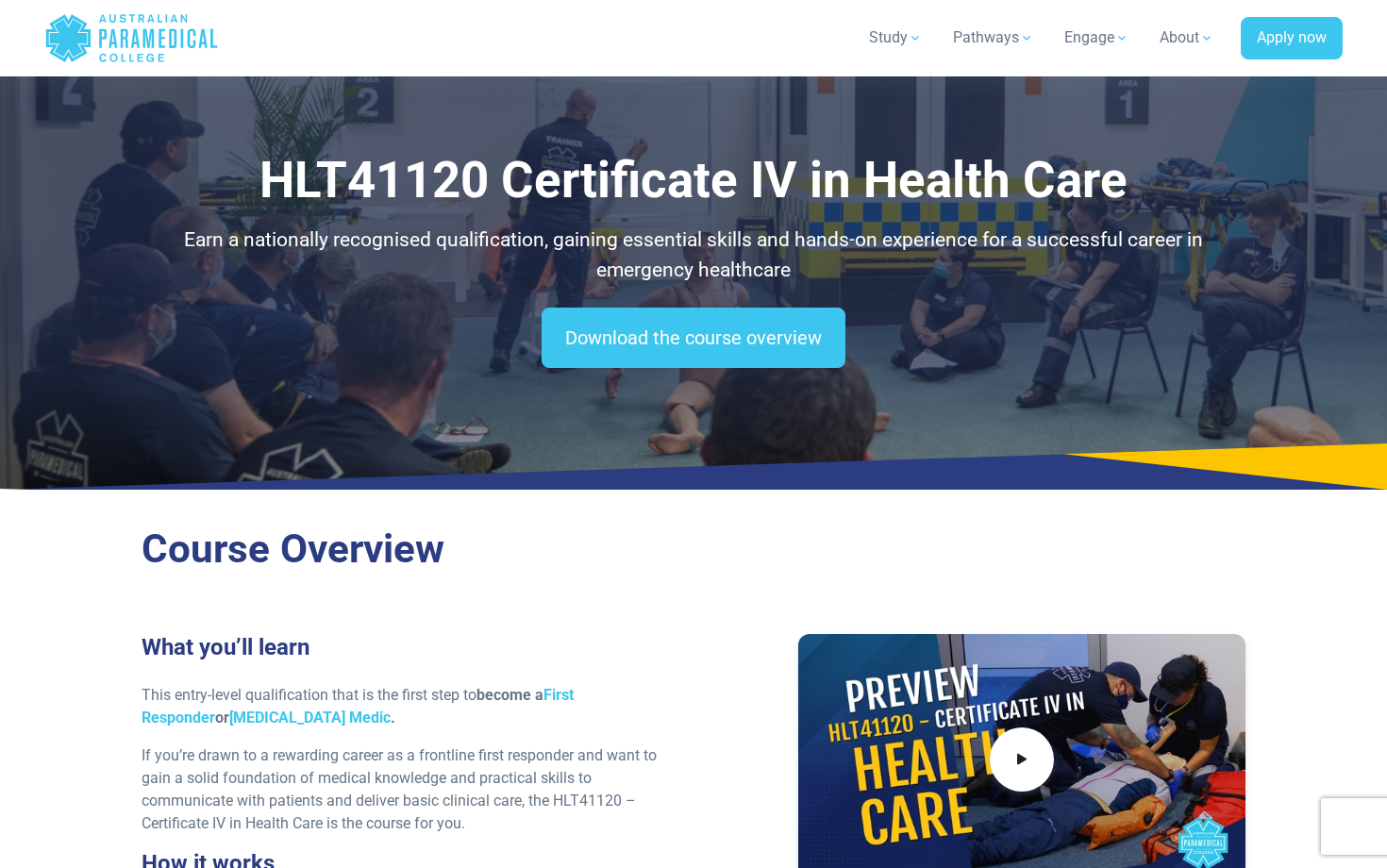 Image resolution: width=1387 pixels, height=868 pixels. What do you see at coordinates (694, 255) in the screenshot?
I see `p: Earn a nationally recognised qualification, gaining essential skills and hands-on experience for ...` at bounding box center [694, 255].